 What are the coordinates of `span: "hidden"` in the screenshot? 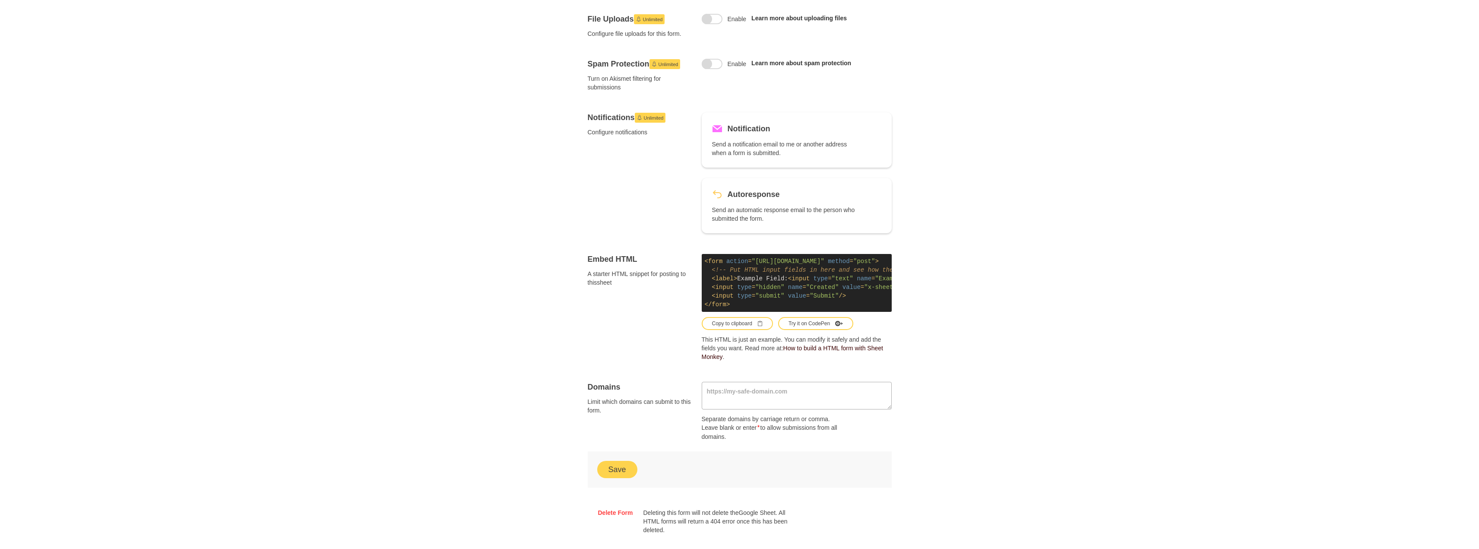 It's located at (770, 287).